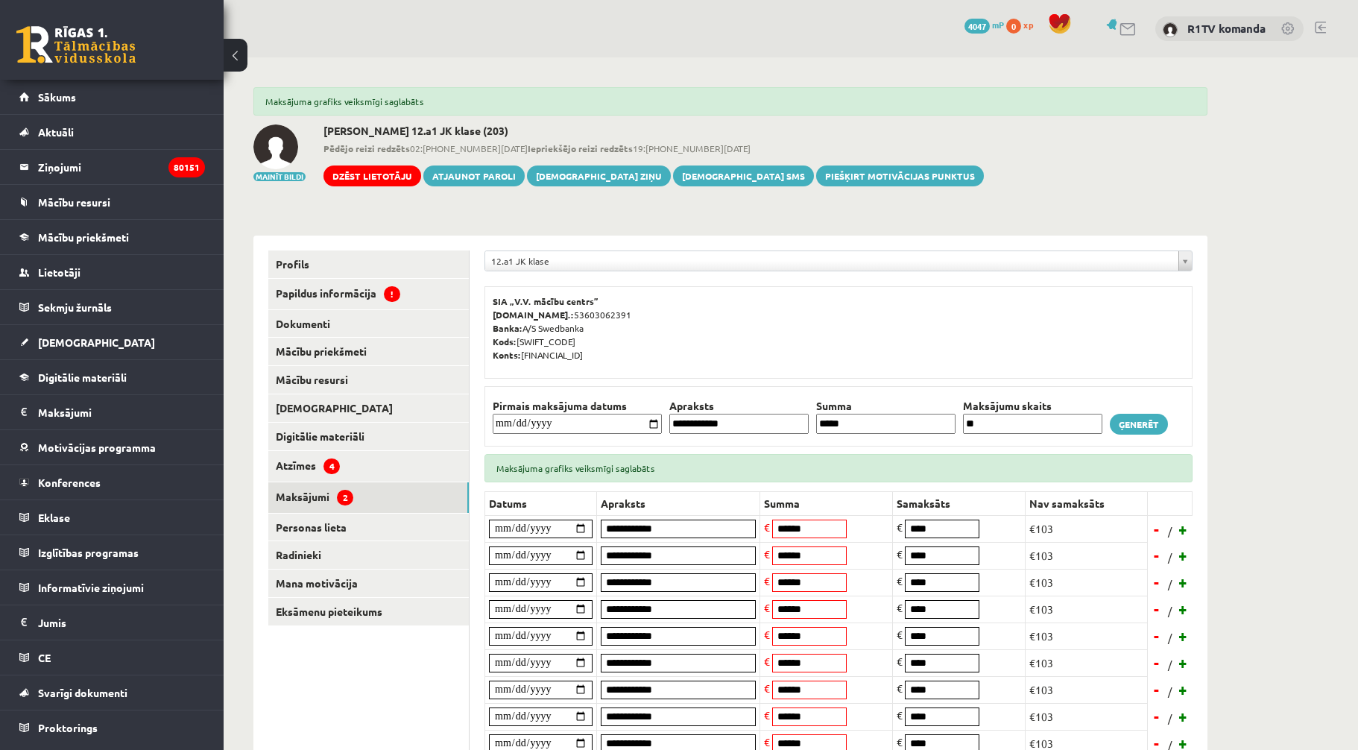 This screenshot has height=750, width=1358. What do you see at coordinates (368, 324) in the screenshot?
I see `a: Dokumenti` at bounding box center [368, 324].